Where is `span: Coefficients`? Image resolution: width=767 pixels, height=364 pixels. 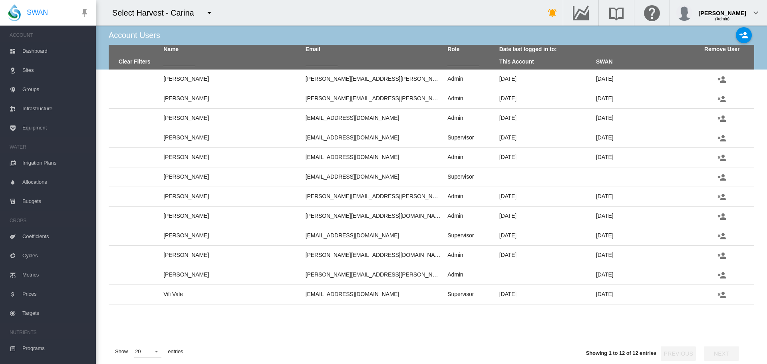 span: Coefficients is located at coordinates (56, 236).